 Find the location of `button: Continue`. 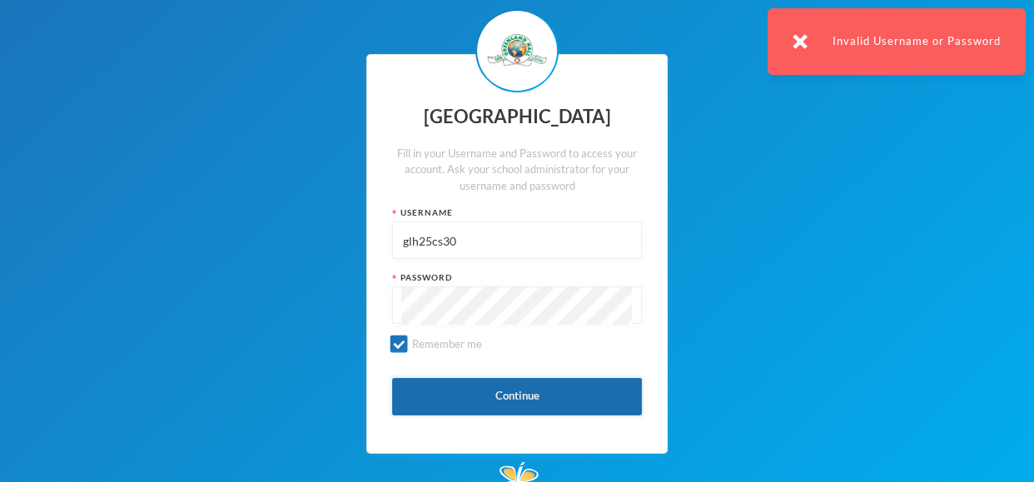

button: Continue is located at coordinates (517, 396).